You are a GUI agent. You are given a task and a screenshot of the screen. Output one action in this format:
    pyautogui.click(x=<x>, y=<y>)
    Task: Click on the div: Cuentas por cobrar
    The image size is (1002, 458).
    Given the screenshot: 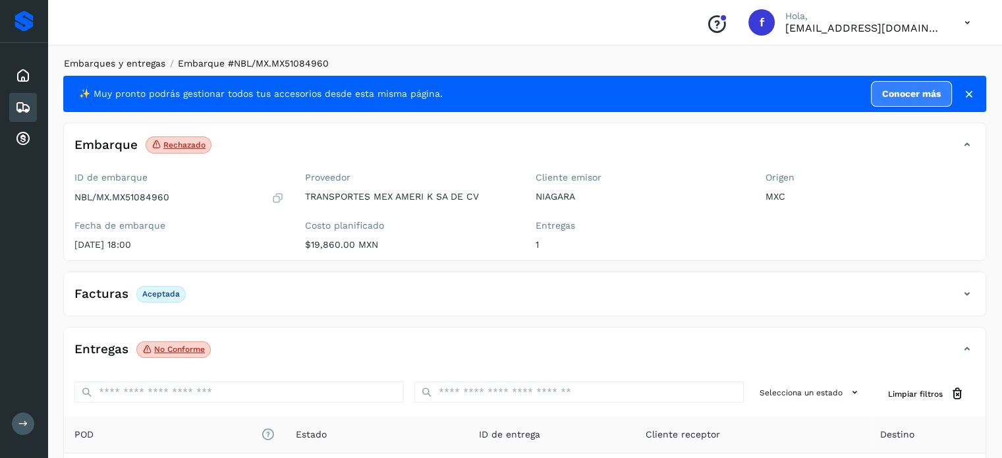 What is the action you would take?
    pyautogui.click(x=23, y=139)
    